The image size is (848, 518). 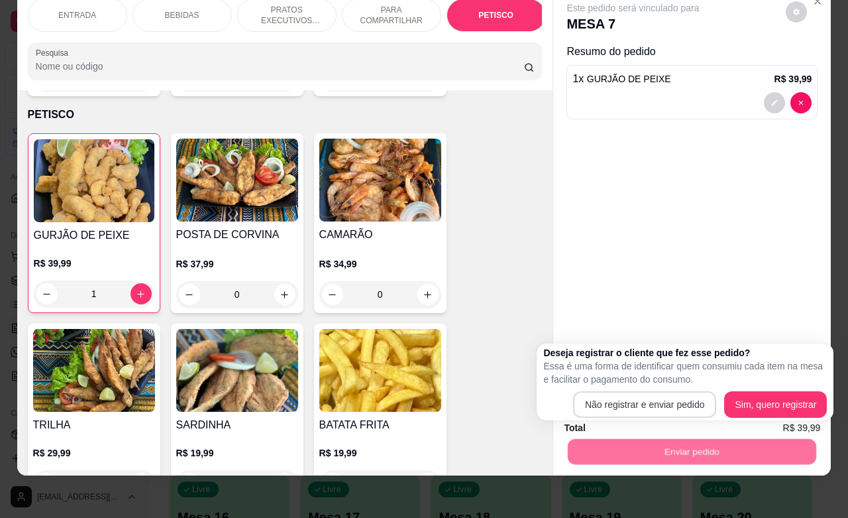 What do you see at coordinates (392, 15) in the screenshot?
I see `p: PARA COMPARTILHAR` at bounding box center [392, 15].